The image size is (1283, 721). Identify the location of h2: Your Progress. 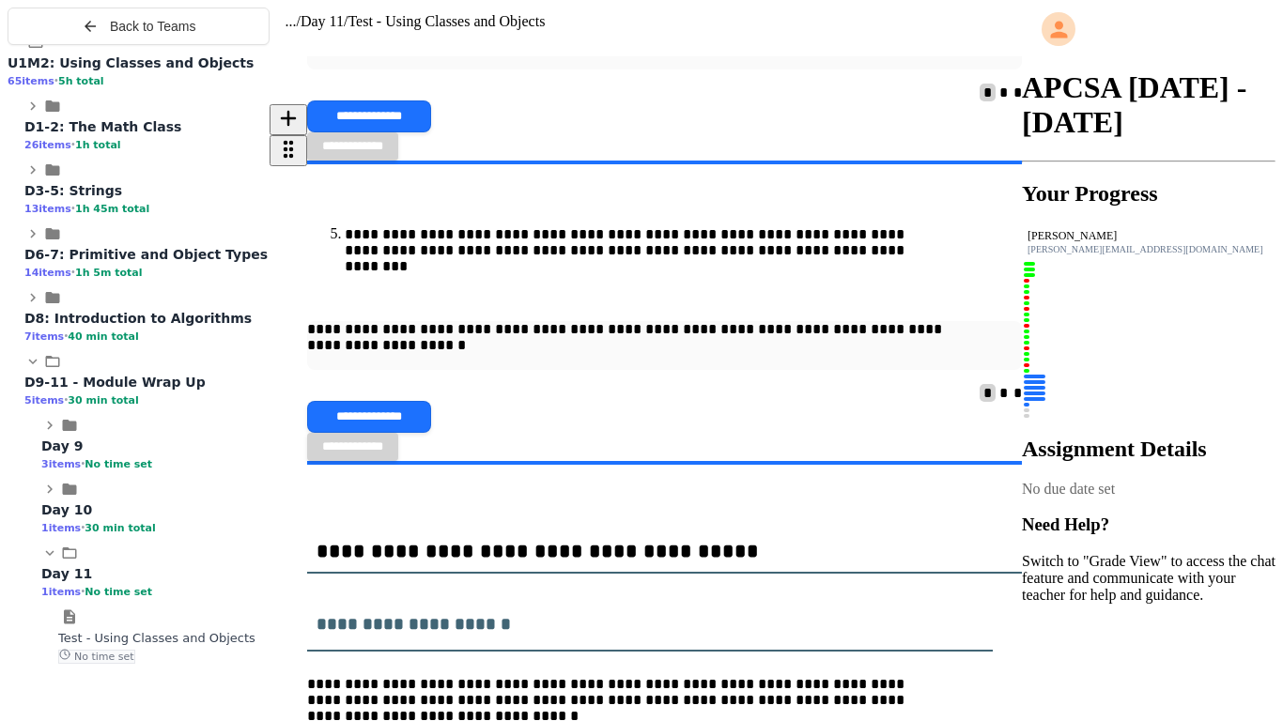
(1148, 193).